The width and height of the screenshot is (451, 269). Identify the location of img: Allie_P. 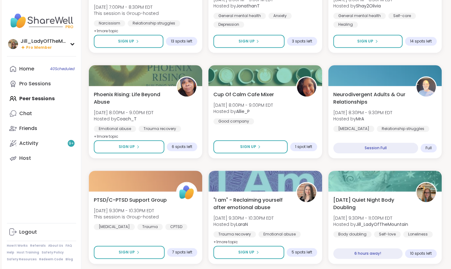
(306, 87).